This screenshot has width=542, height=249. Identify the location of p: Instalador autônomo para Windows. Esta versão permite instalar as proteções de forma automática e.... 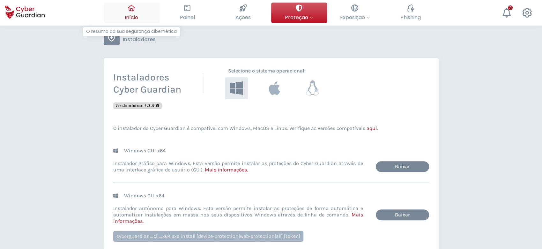
(238, 215).